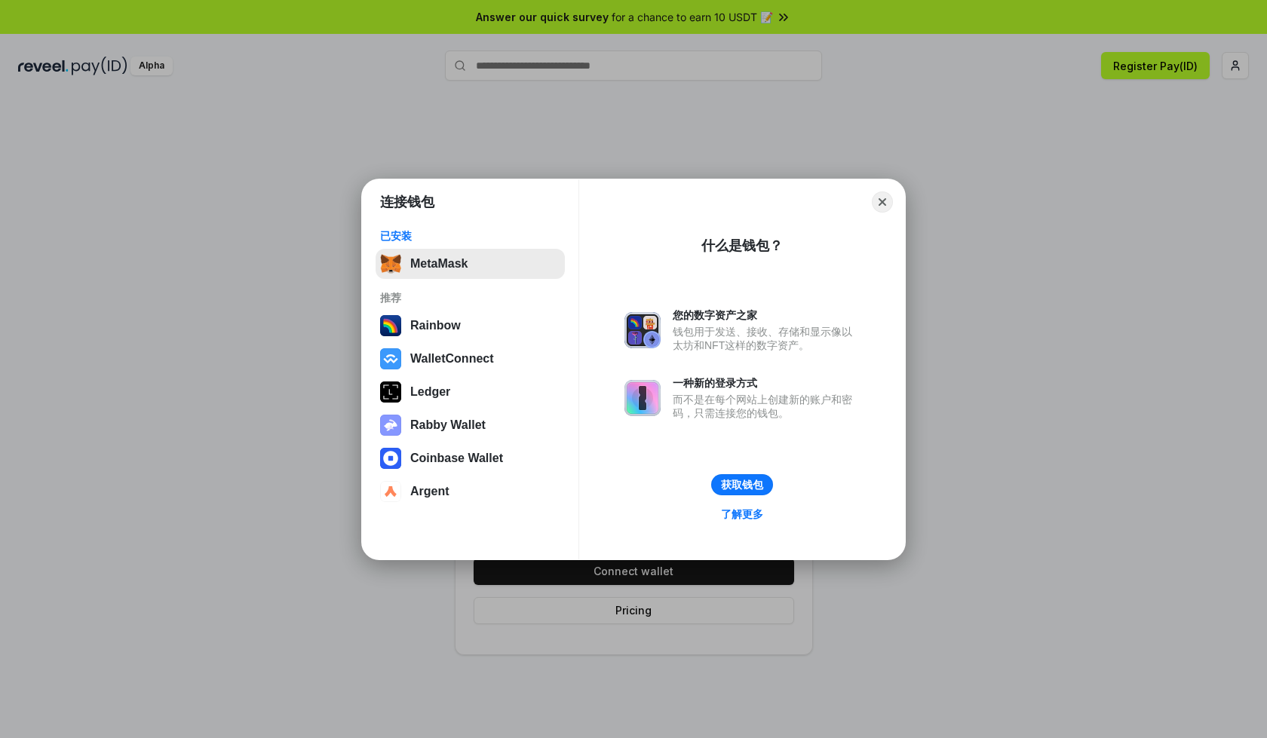 This screenshot has height=738, width=1267. Describe the element at coordinates (391, 326) in the screenshot. I see `img: svg+xml,%3Csvg%20width%3D%22120%22%20height%3D%22120%22%20viewBox%3D%220%200%20120%20120%22%20fil...` at that location.